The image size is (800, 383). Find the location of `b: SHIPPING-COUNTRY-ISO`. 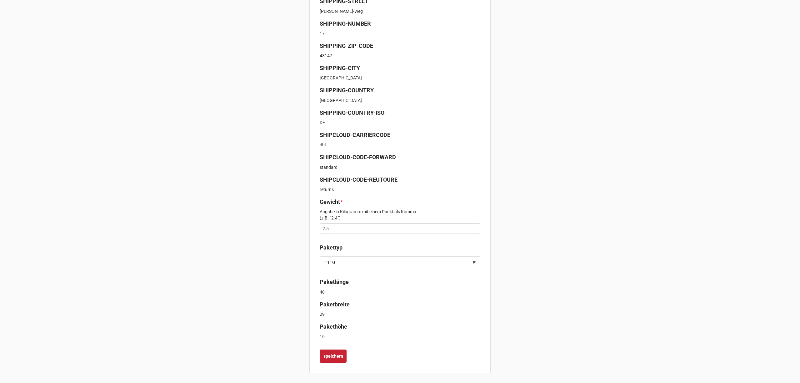

b: SHIPPING-COUNTRY-ISO is located at coordinates (352, 112).